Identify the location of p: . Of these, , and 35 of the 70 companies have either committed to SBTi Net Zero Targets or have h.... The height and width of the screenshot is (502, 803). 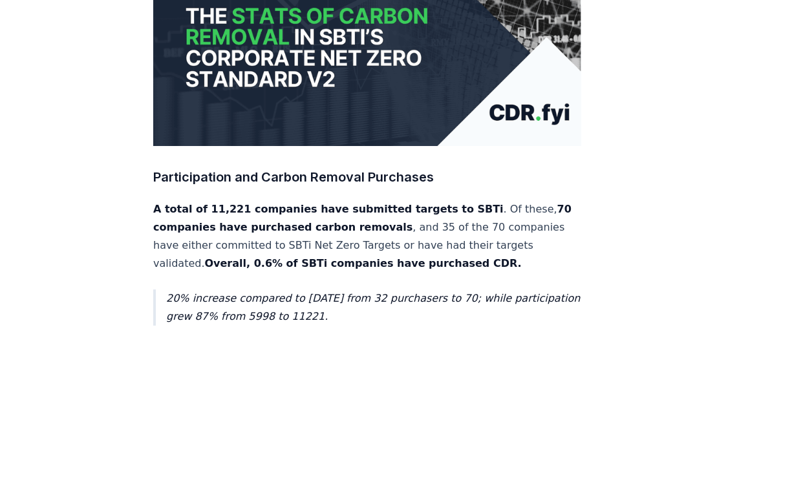
(367, 237).